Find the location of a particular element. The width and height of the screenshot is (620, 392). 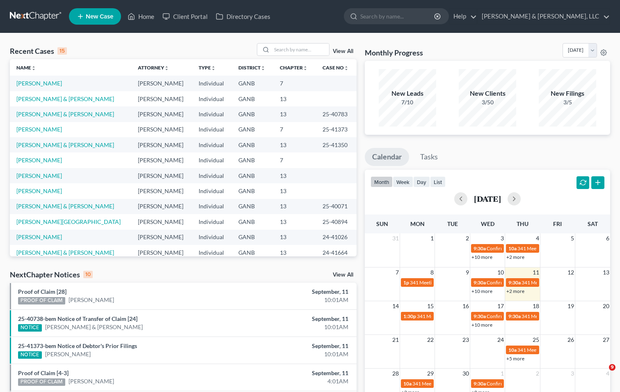

a: Tasks is located at coordinates (429, 157).